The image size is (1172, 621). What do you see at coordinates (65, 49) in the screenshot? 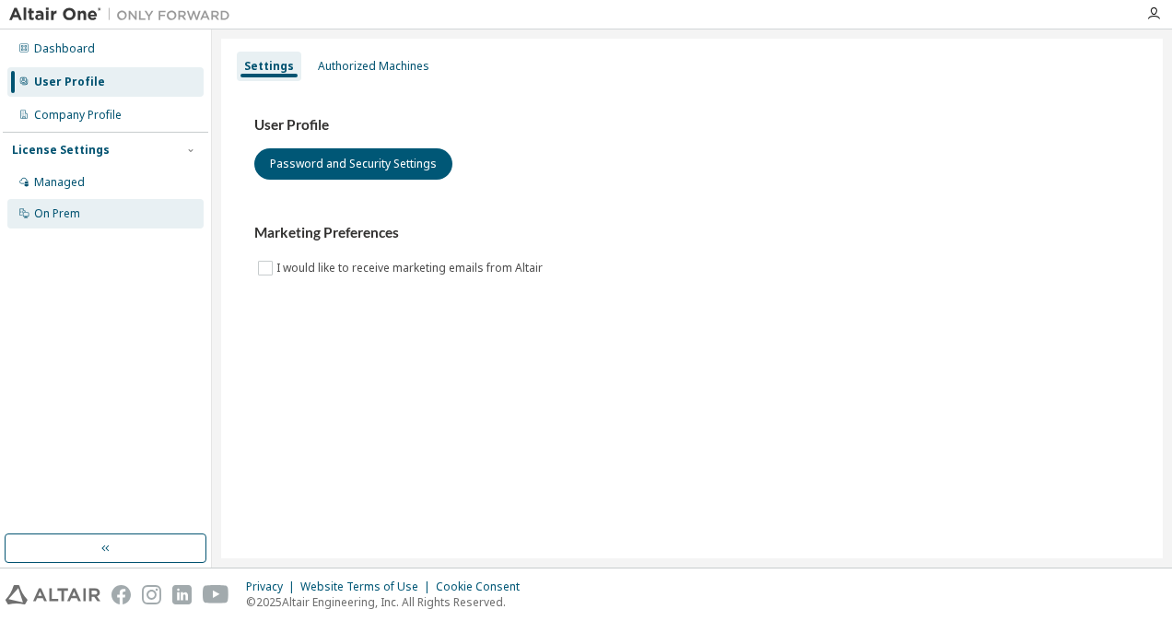
I see `div: Dashboard` at bounding box center [65, 49].